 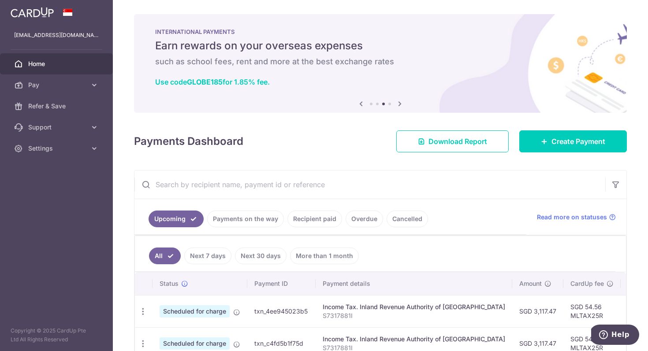 I want to click on td: SGD 3,117.47, so click(x=538, y=311).